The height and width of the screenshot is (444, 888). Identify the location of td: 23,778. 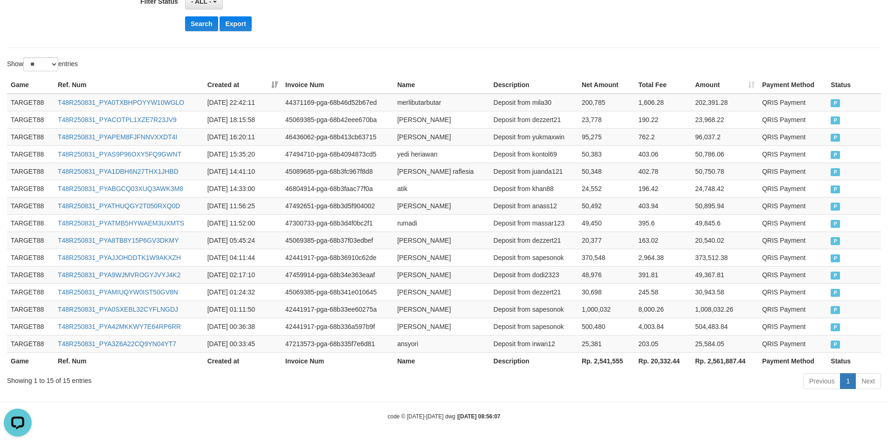
(607, 119).